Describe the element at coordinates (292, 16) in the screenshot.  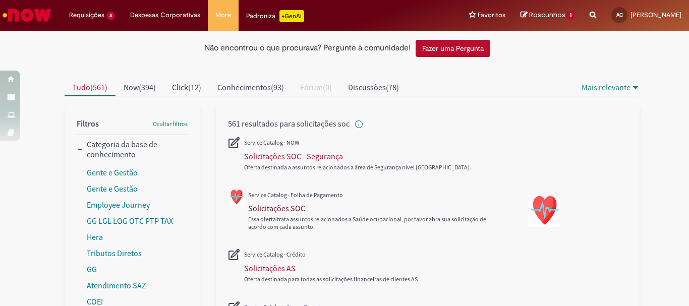
I see `p: +GenAi` at that location.